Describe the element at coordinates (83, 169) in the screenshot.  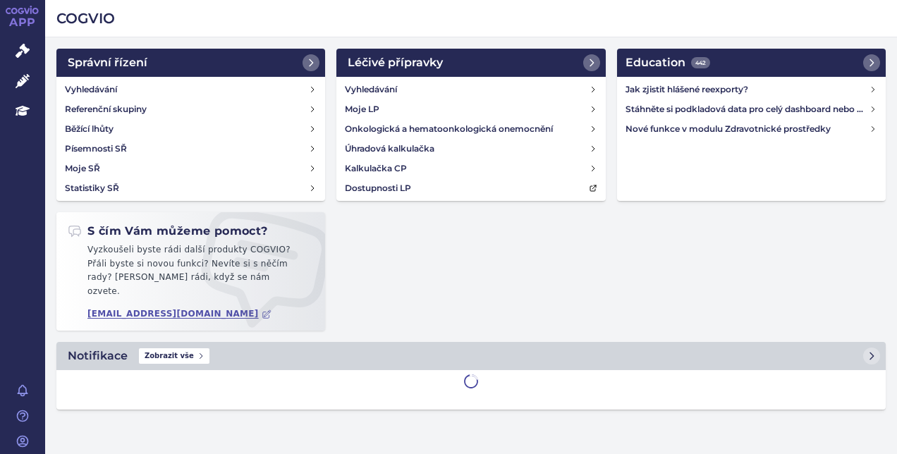
I see `h4: Moje SŘ` at that location.